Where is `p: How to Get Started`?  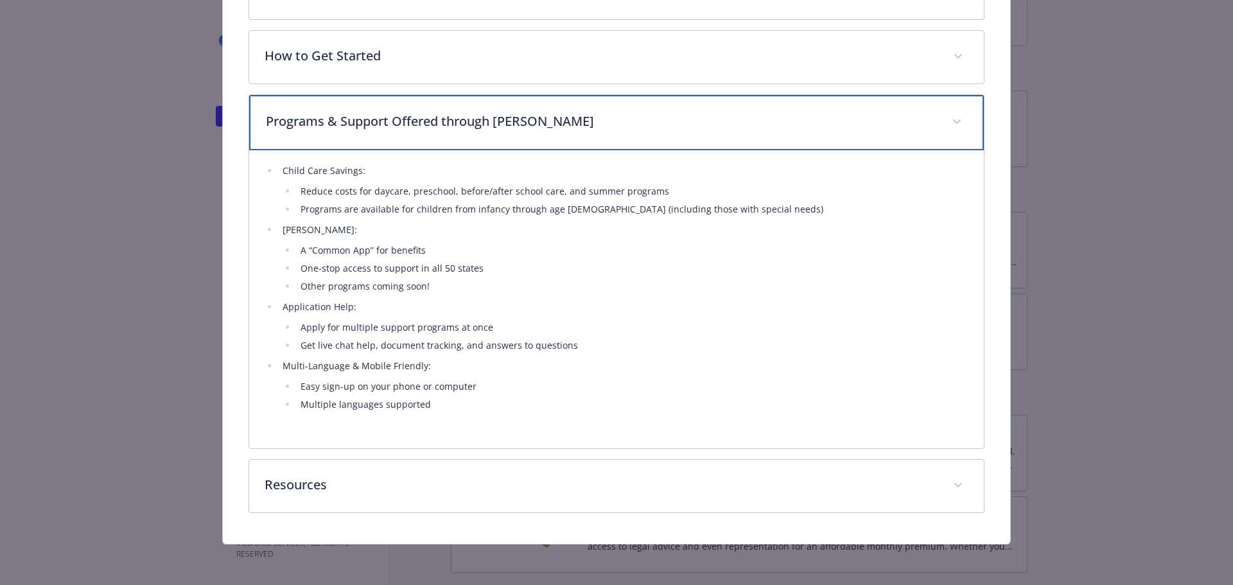
p: How to Get Started is located at coordinates (601, 56).